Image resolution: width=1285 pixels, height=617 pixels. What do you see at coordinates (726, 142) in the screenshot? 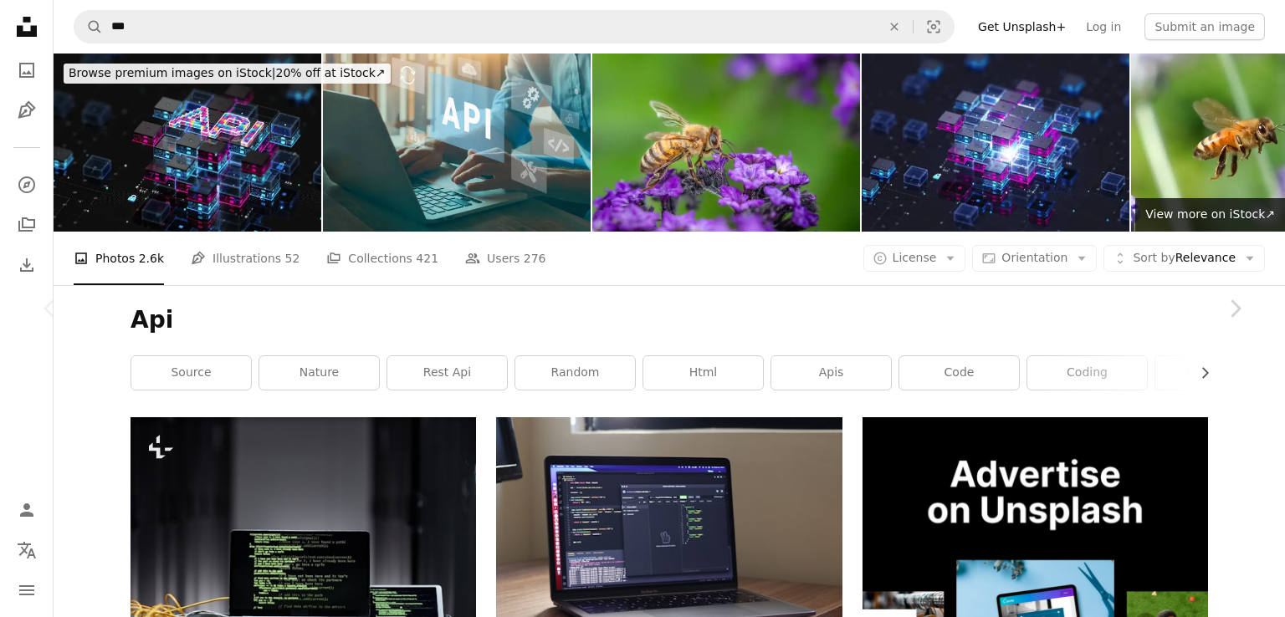
I see `img: Honey bee, (Apis mellifera), Abeille ouvriere, Apidae.` at bounding box center [726, 142].